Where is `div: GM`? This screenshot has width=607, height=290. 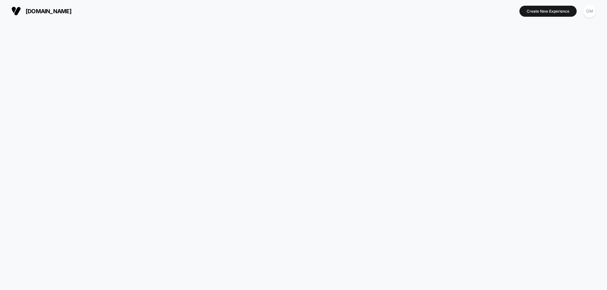
div: GM is located at coordinates (589, 11).